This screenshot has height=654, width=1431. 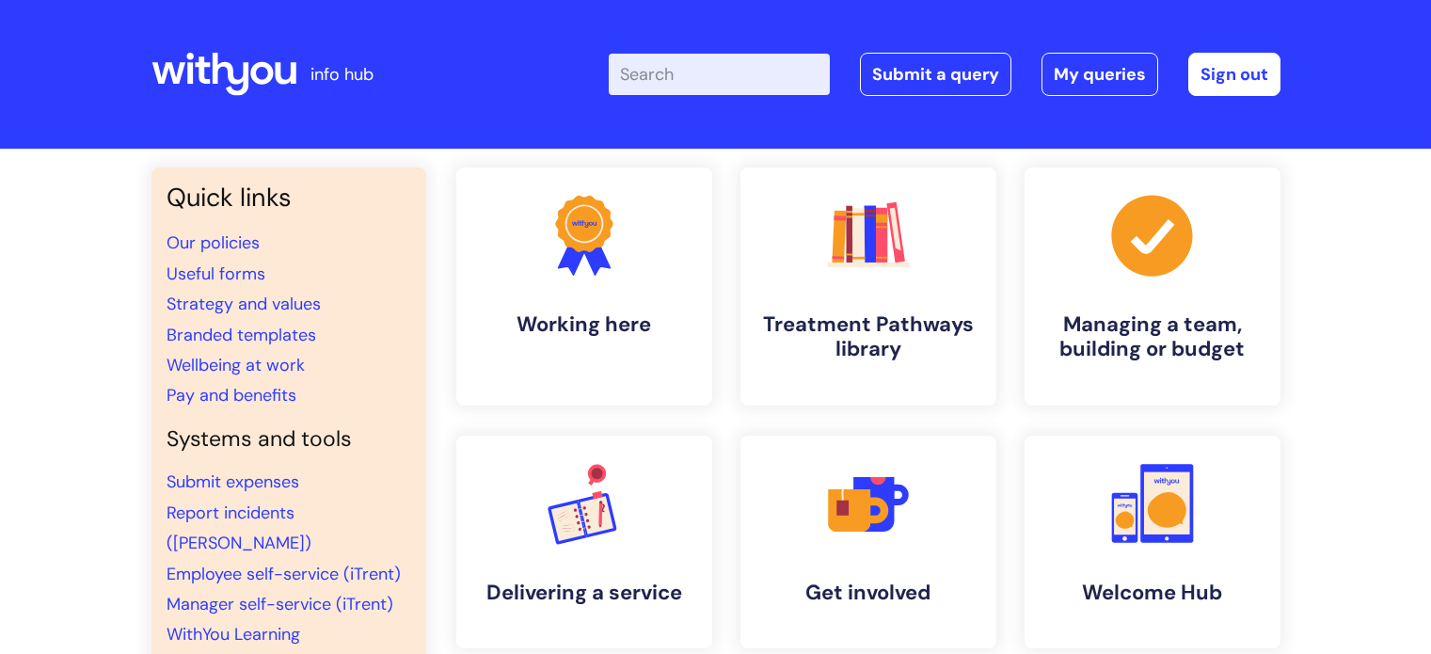 What do you see at coordinates (935, 74) in the screenshot?
I see `a: Submit a query` at bounding box center [935, 74].